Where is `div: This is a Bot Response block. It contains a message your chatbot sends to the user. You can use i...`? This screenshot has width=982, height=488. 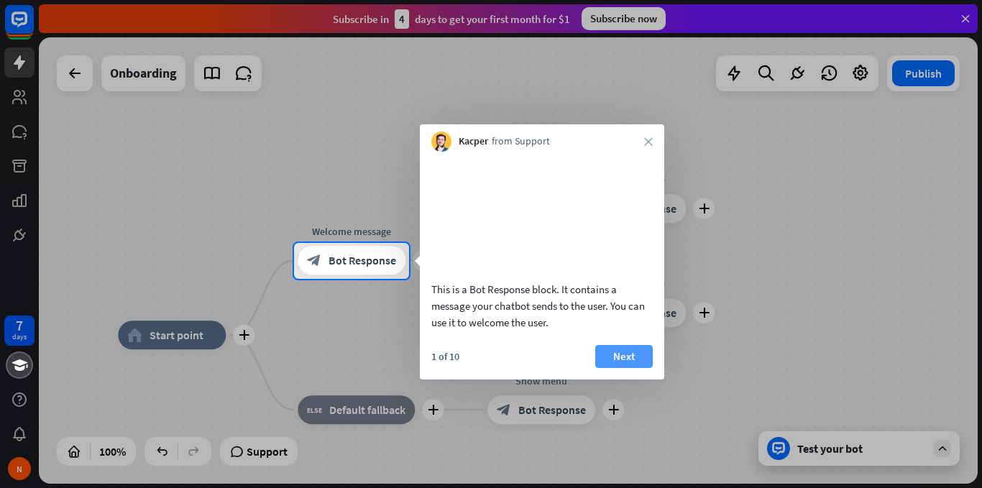 div: This is a Bot Response block. It contains a message your chatbot sends to the user. You can use i... is located at coordinates (542, 306).